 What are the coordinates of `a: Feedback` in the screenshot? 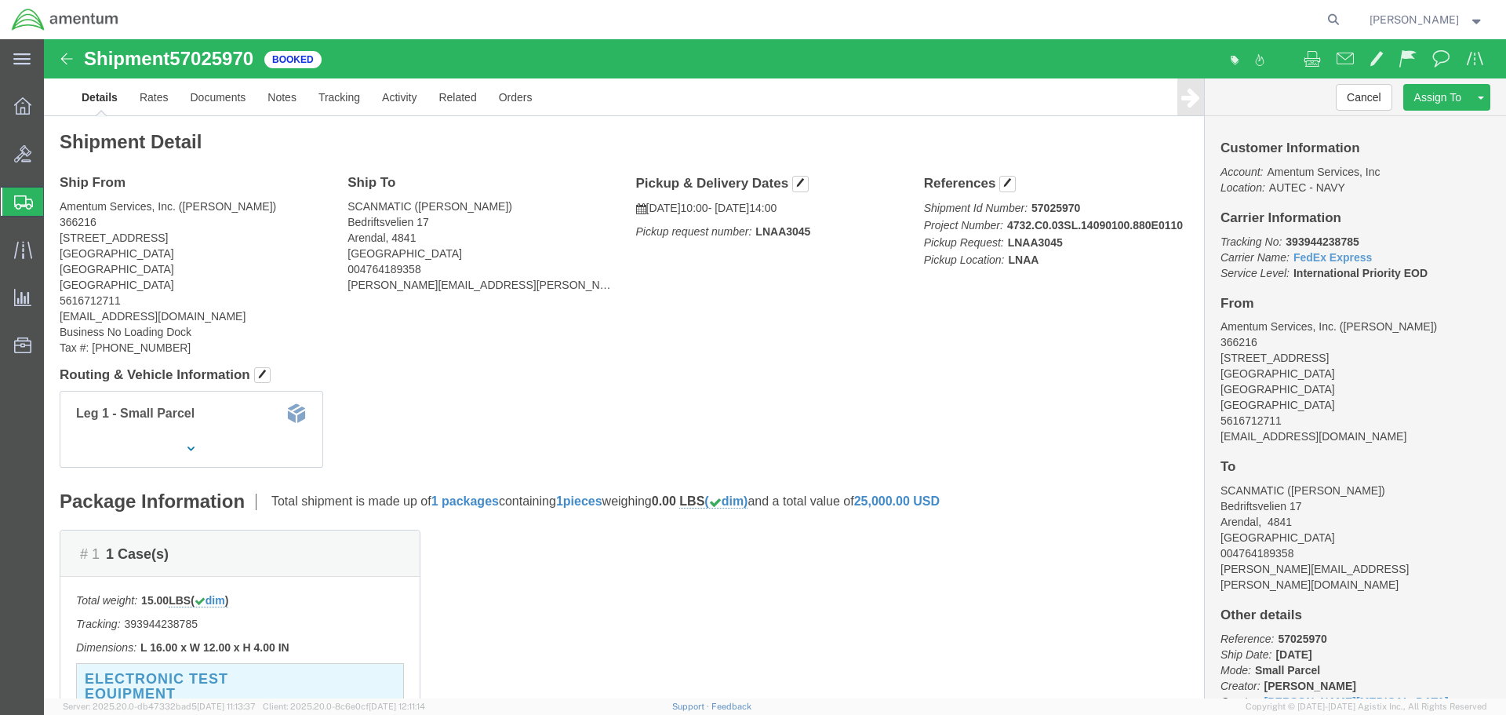 It's located at (731, 706).